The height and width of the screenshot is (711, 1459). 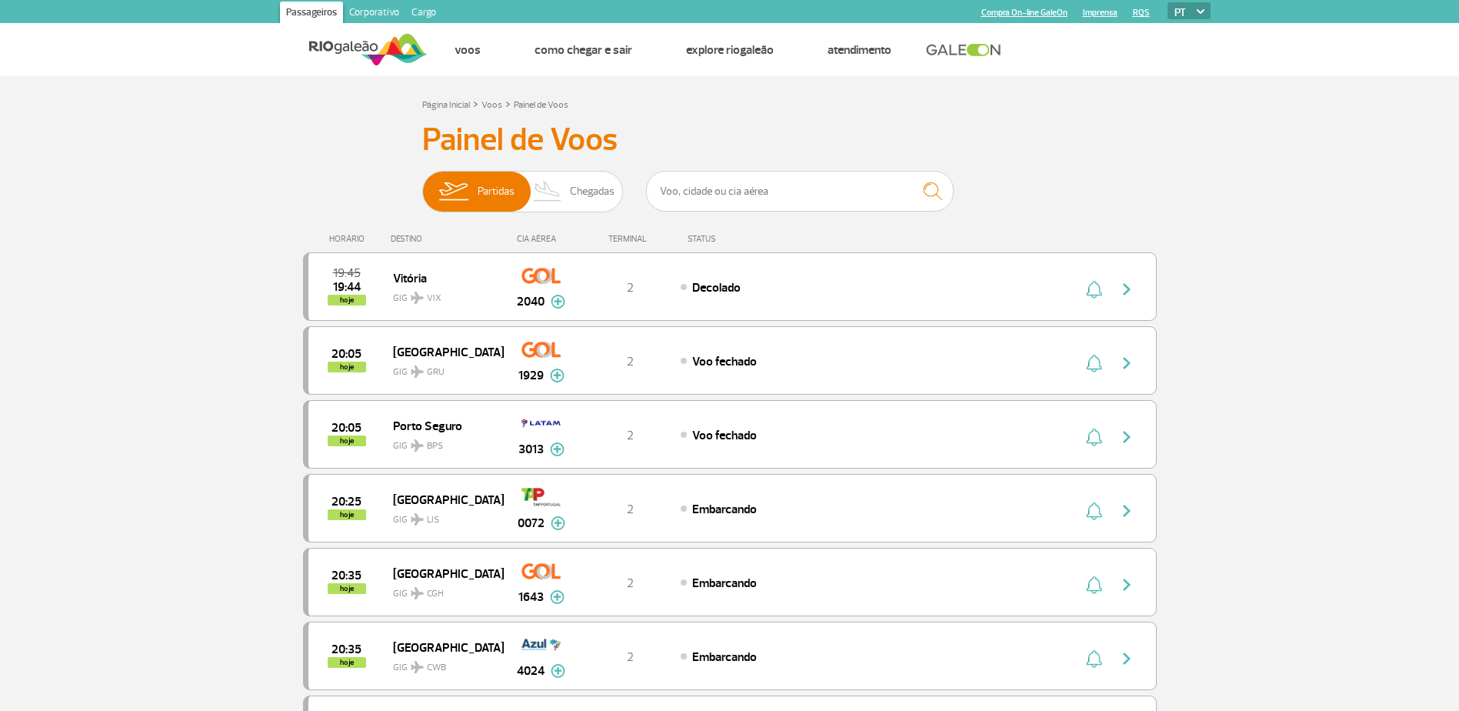 What do you see at coordinates (630, 238) in the screenshot?
I see `div: TERMINAL` at bounding box center [630, 238].